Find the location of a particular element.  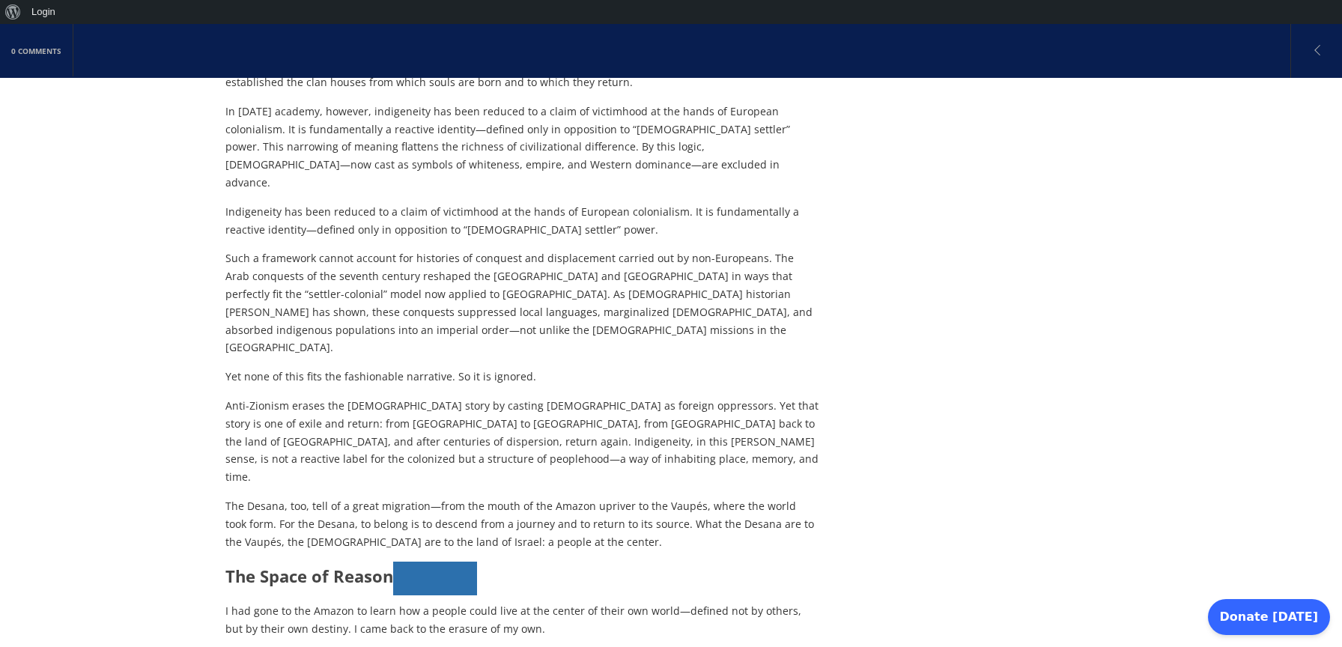

p: Such a framework cannot account for histories of conquest and displacement carried out by non-Eur... is located at coordinates (522, 303).